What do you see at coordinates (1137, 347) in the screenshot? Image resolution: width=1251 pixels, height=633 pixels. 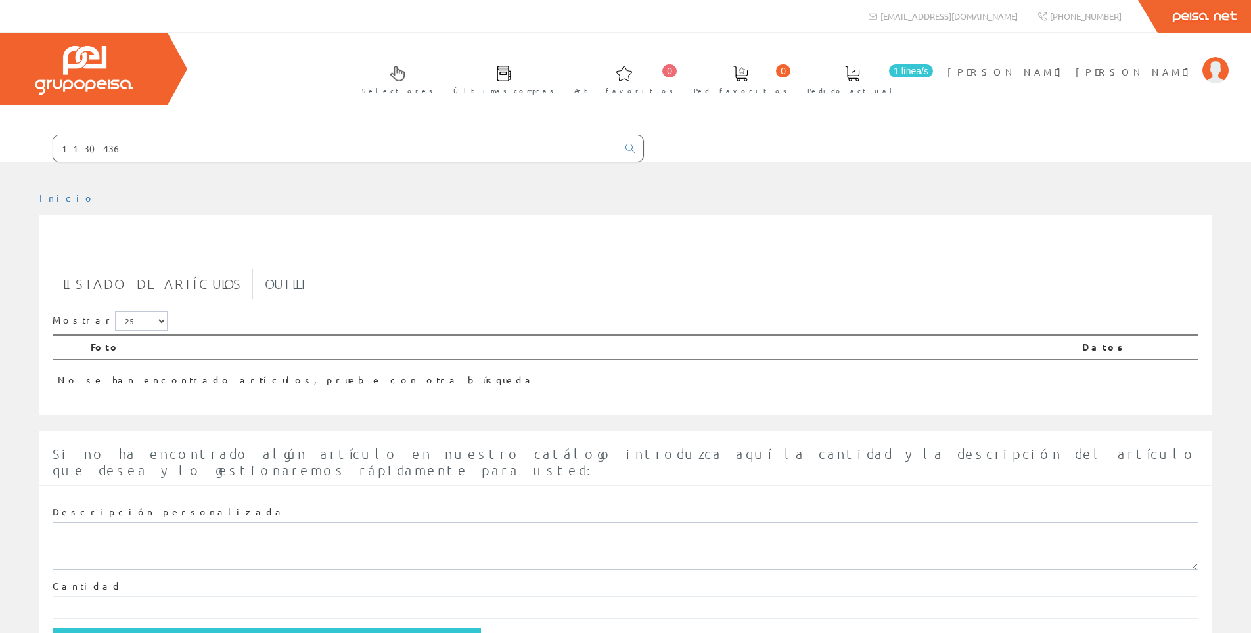 I see `th: Datos` at bounding box center [1137, 347].